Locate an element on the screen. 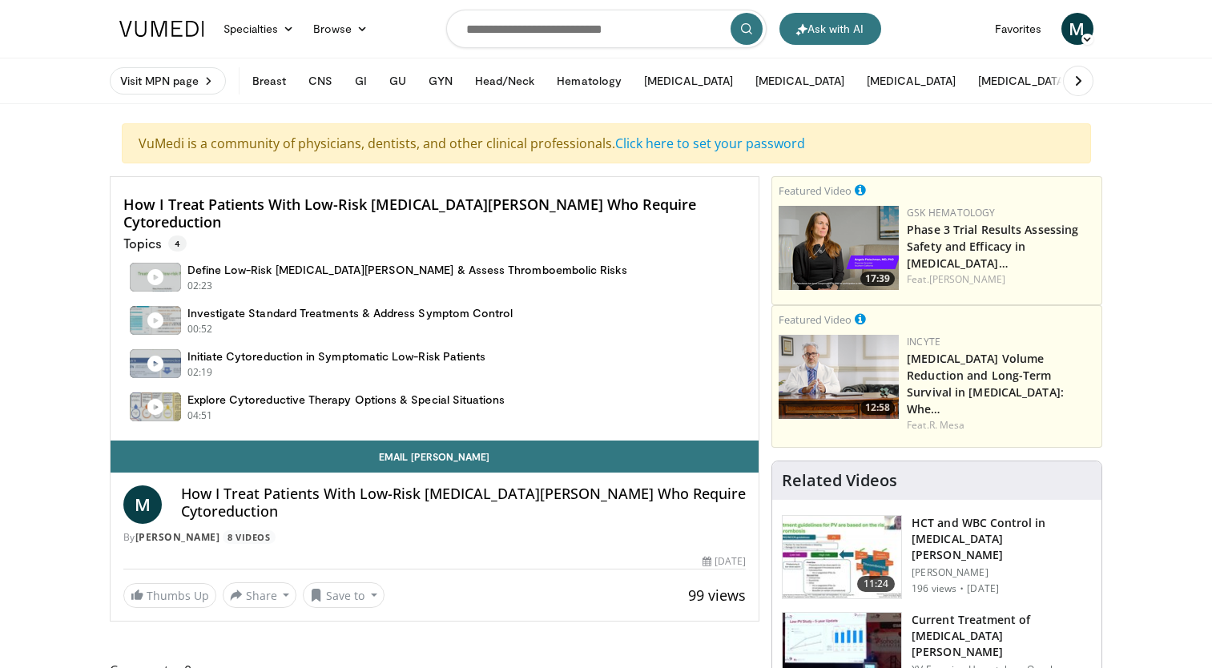  h4: Explore Cytoreductive Therapy Options & Special Situations is located at coordinates (346, 400).